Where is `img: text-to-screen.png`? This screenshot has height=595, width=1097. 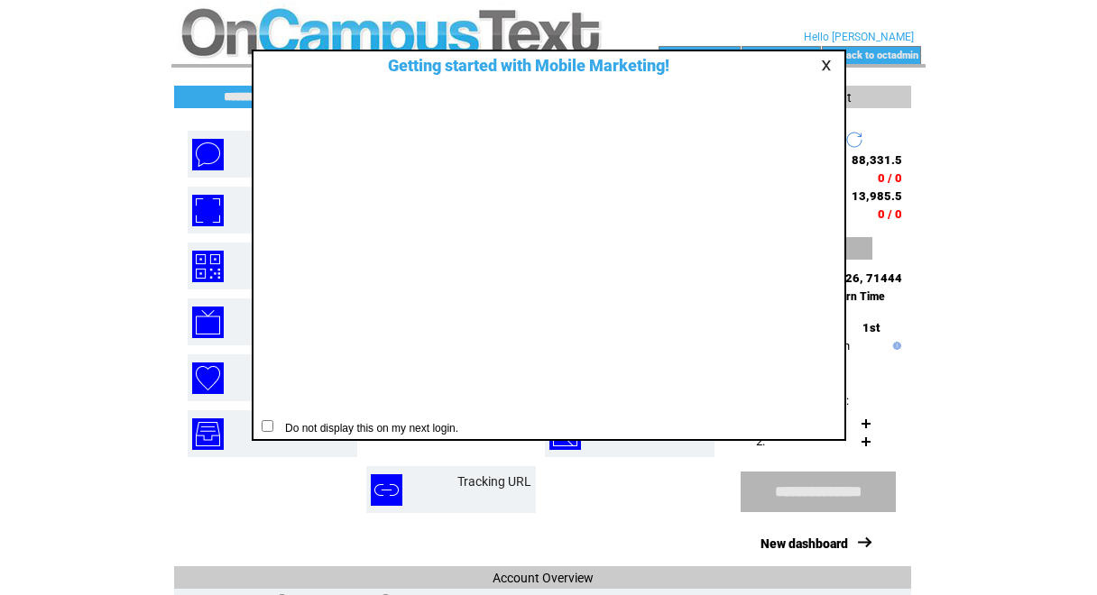 img: text-to-screen.png is located at coordinates (207, 322).